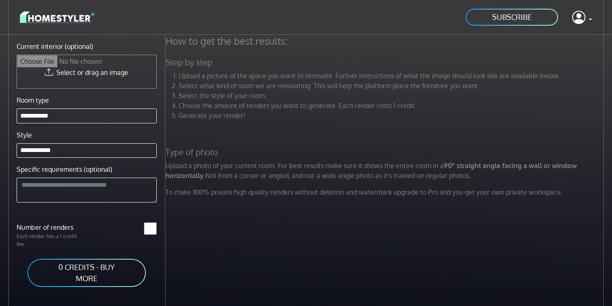 Image resolution: width=612 pixels, height=306 pixels. What do you see at coordinates (49, 240) in the screenshot?
I see `p: Each render has a 1 credit fee` at bounding box center [49, 240].